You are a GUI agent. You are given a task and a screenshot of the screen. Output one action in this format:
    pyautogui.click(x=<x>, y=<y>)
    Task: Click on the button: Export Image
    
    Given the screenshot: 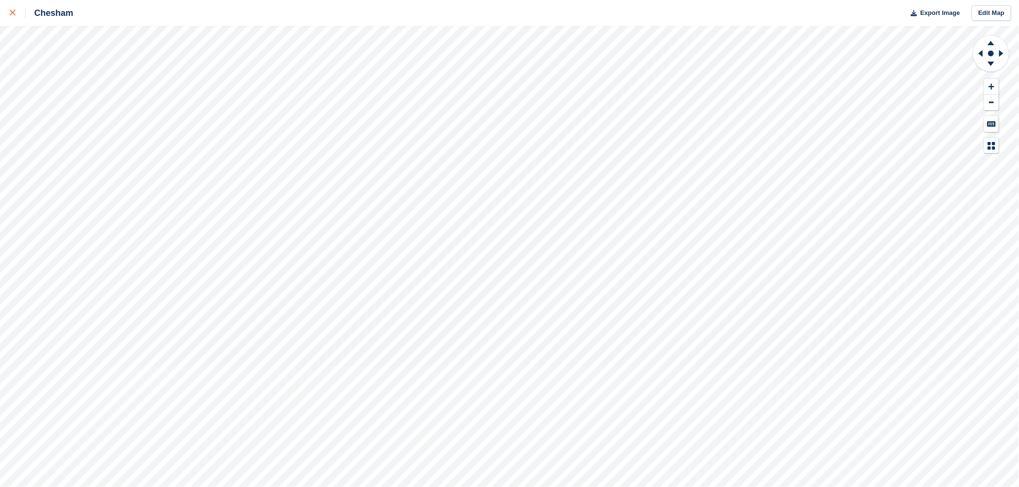 What is the action you would take?
    pyautogui.click(x=933, y=13)
    